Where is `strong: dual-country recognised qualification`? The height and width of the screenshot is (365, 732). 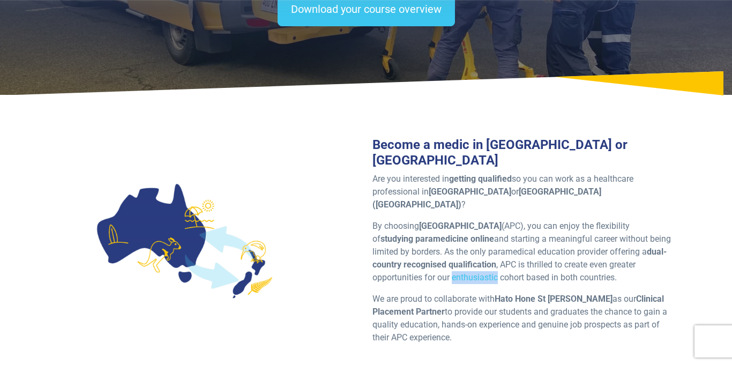
strong: dual-country recognised qualification is located at coordinates (519, 258).